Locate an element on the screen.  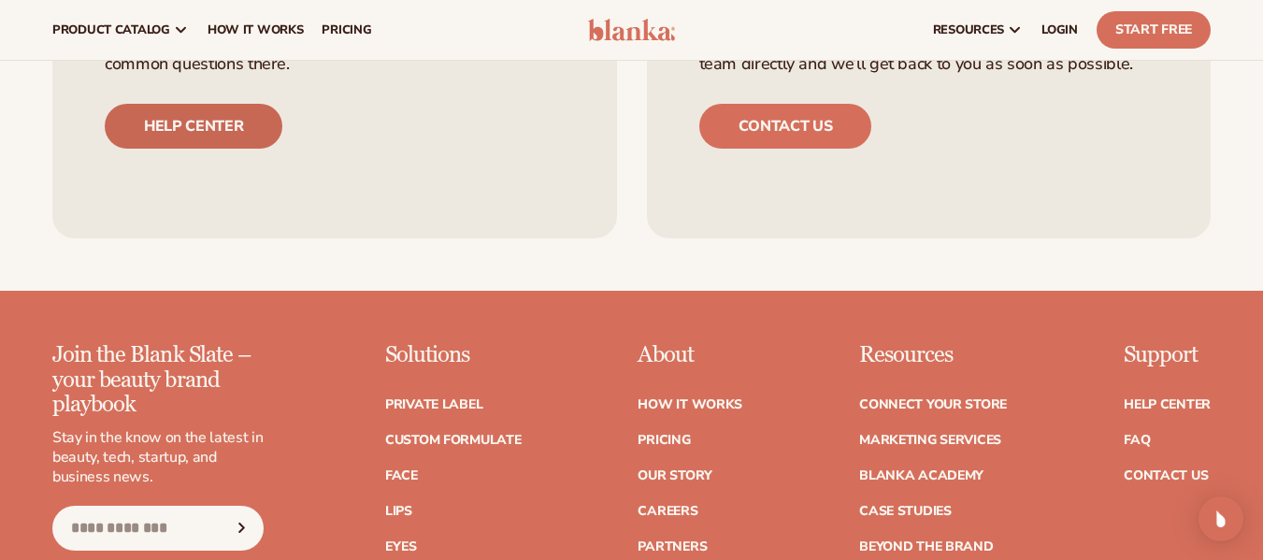
a: Blanka Academy is located at coordinates (921, 476).